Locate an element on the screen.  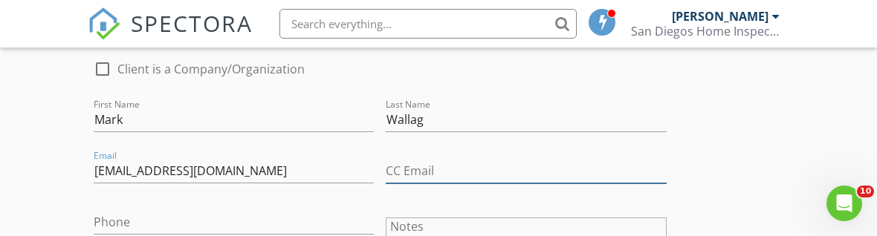
div: San Diegos Home Inspector is located at coordinates (705, 31).